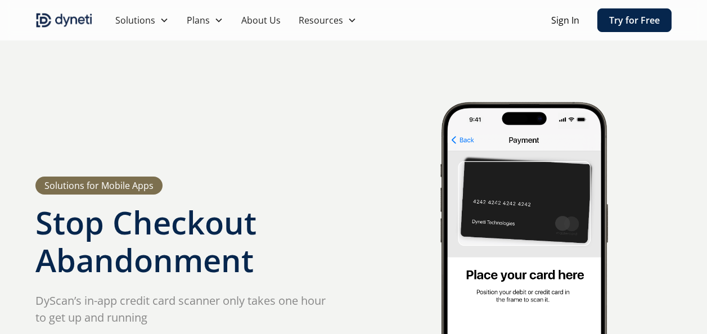 This screenshot has width=707, height=334. What do you see at coordinates (99, 186) in the screenshot?
I see `div: Solutions for Mobile Apps` at bounding box center [99, 186].